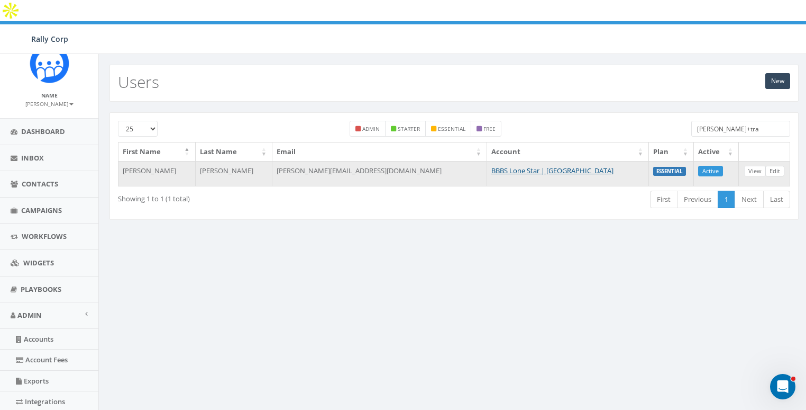 This screenshot has width=806, height=410. Describe the element at coordinates (726, 199) in the screenshot. I see `a: 1` at that location.